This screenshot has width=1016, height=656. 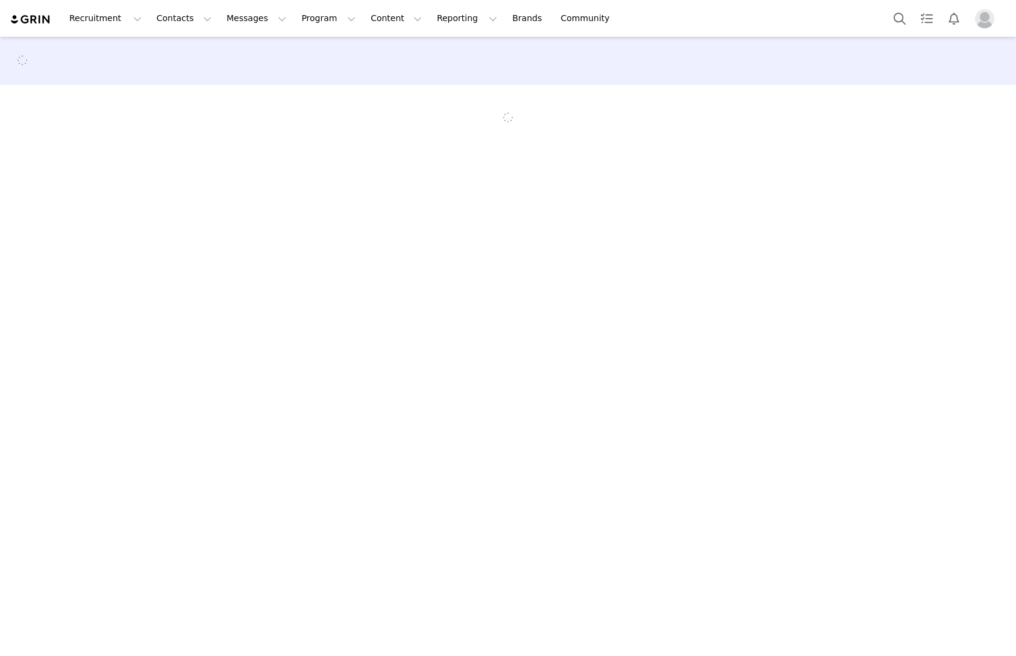 What do you see at coordinates (467, 18) in the screenshot?
I see `button: Reporting` at bounding box center [467, 18].